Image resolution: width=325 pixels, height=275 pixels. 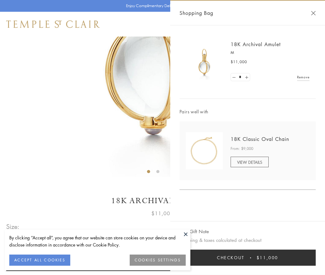 What do you see at coordinates (204, 151) in the screenshot?
I see `img: N88865-OV18` at bounding box center [204, 151].